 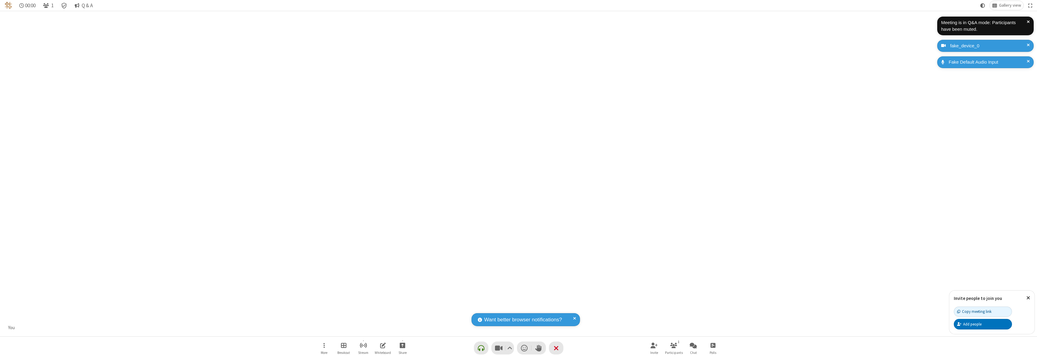 What do you see at coordinates (502, 348) in the screenshot?
I see `button: Stop video (⌘+Shift+V)` at bounding box center [502, 348].